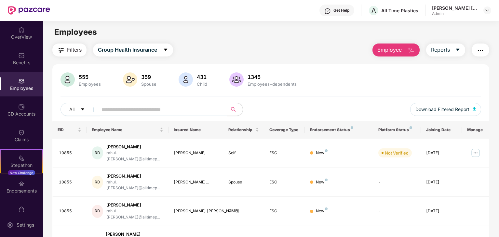  Describe the element at coordinates (241, 130) in the screenshot. I see `span: Relationship` at that location.